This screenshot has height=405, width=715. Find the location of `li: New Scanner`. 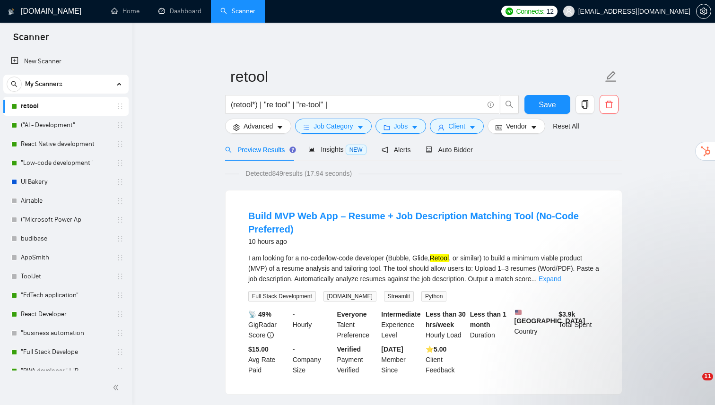

li: New Scanner is located at coordinates (66, 62).